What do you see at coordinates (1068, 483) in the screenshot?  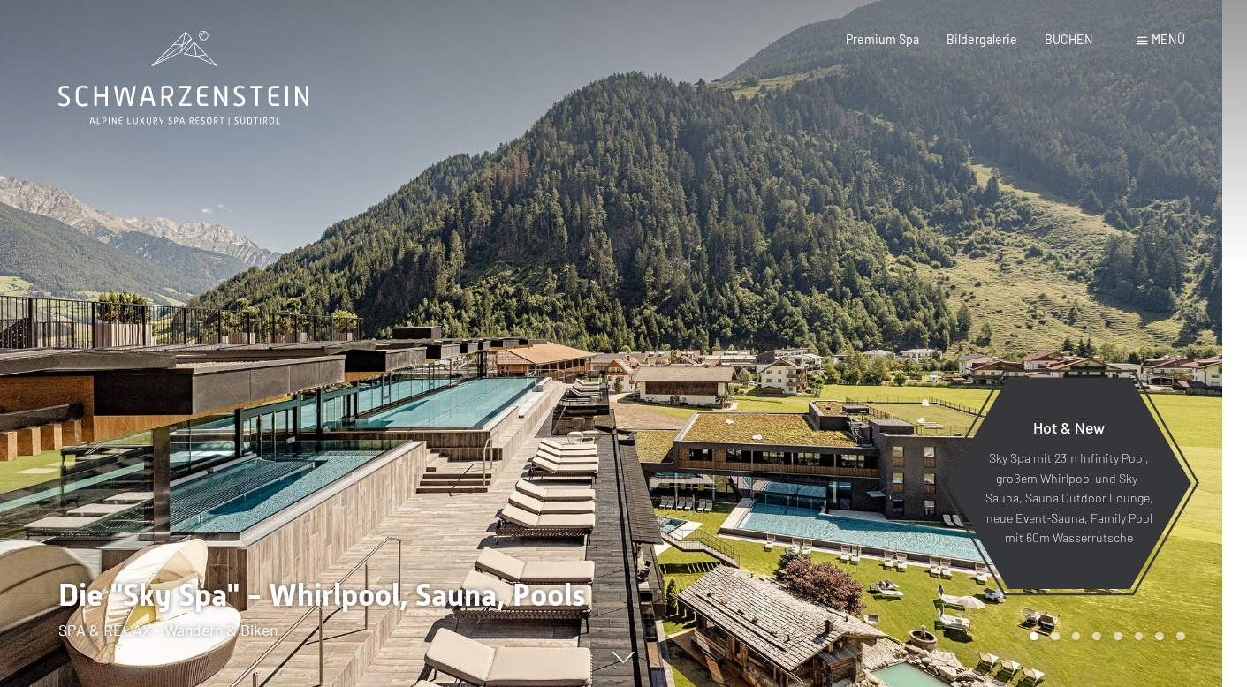 I see `a: Hot & New Sky Spa mit 23m Infinity Pool, großem Whirlpool und Sky-Sauna, Sauna Outdoor Lounge, ne...` at bounding box center [1068, 483].